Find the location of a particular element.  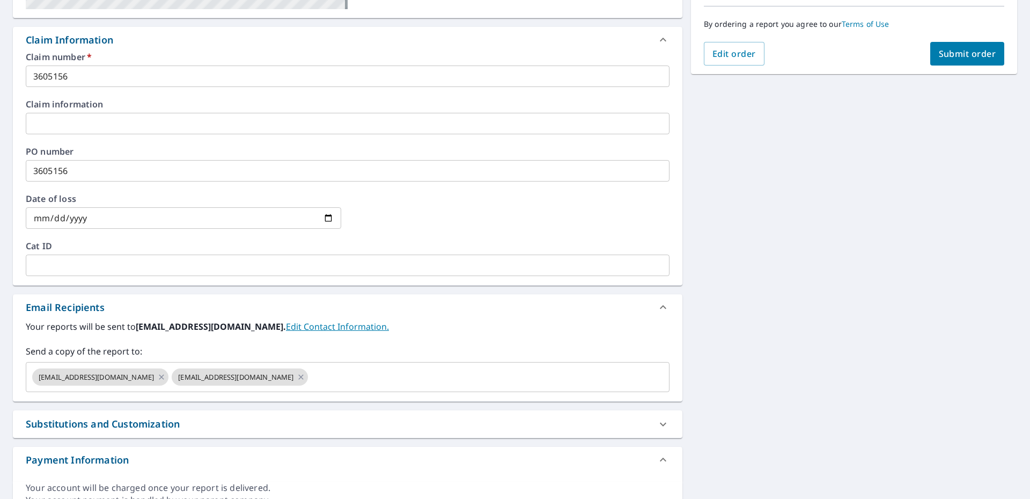

div: Your account will be charged once your report is delivered. is located at coordinates (348, 487).